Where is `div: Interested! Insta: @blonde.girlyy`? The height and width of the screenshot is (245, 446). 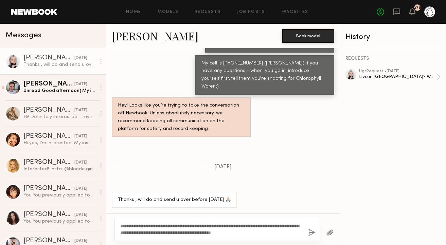 div: Interested! Insta: @blonde.girlyy is located at coordinates (59, 169).